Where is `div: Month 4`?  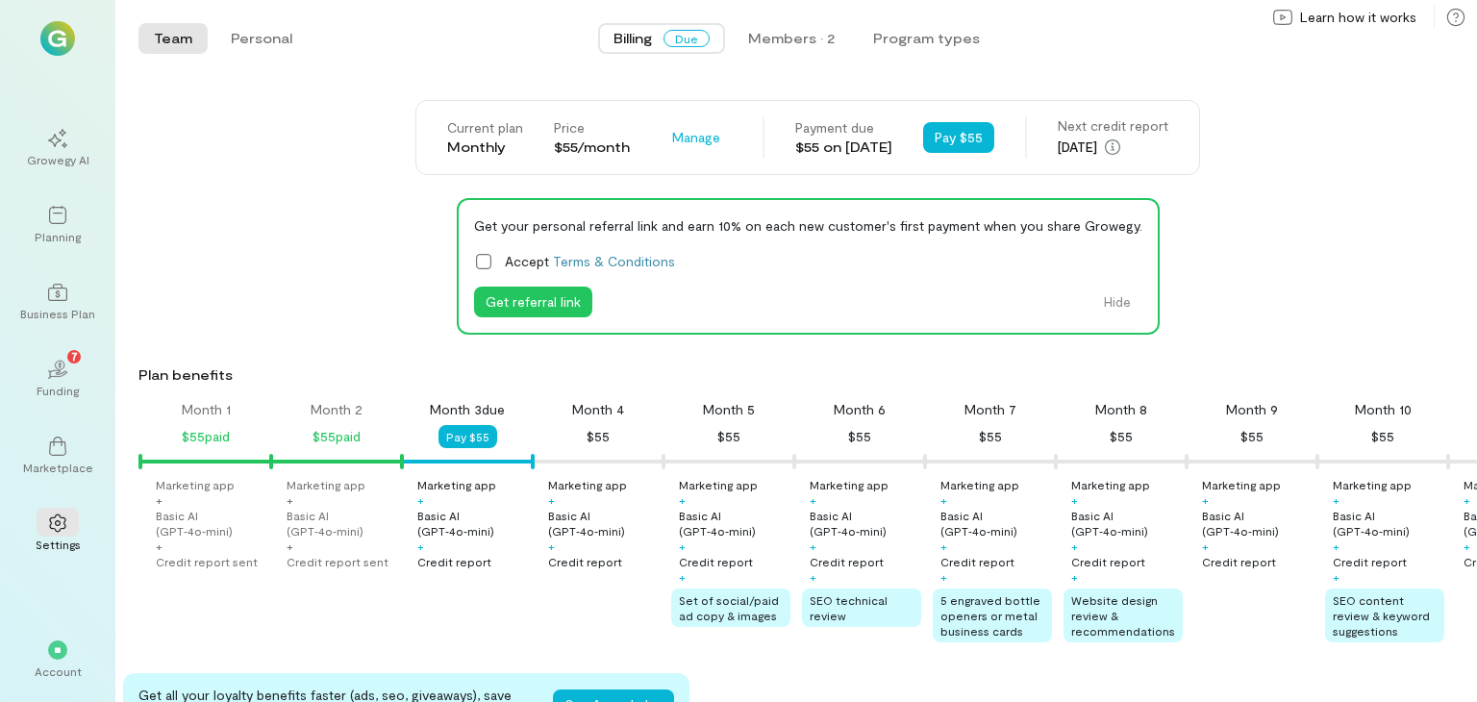 div: Month 4 is located at coordinates (598, 410).